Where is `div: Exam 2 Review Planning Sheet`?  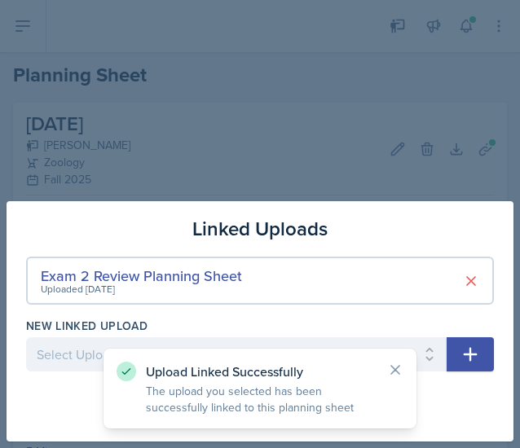
div: Exam 2 Review Planning Sheet is located at coordinates (141, 275).